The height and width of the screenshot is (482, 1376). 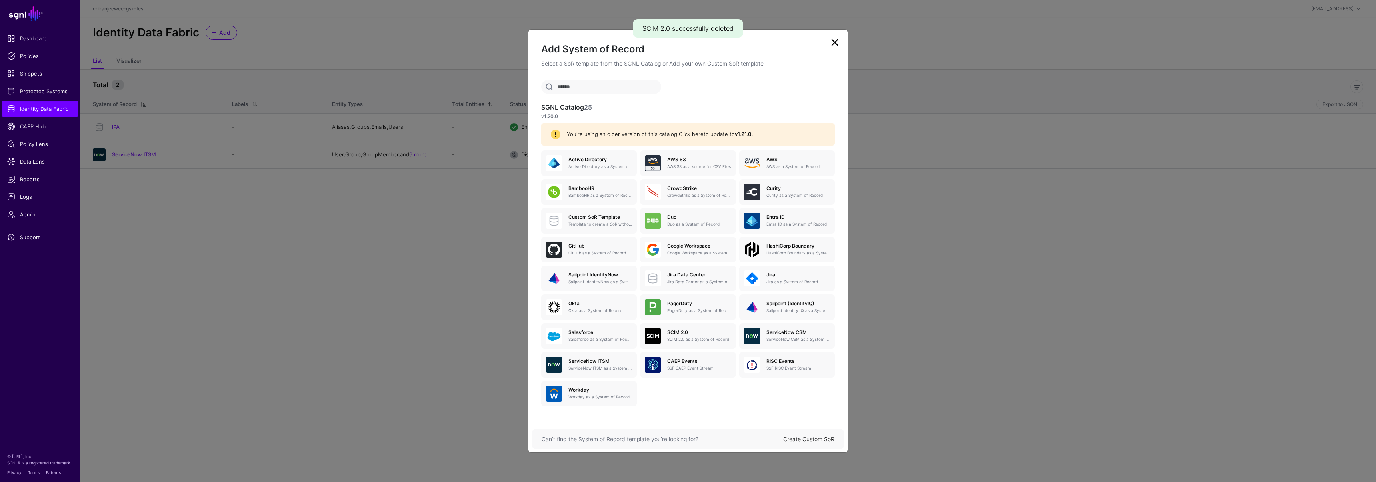 What do you see at coordinates (688, 250) in the screenshot?
I see `a: Google WorkspaceGoogle Workspace as a System of Record` at bounding box center [688, 250].